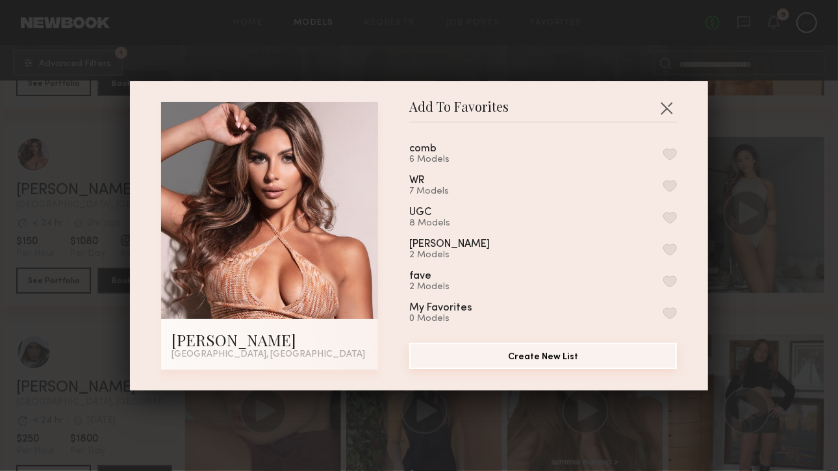 This screenshot has width=838, height=471. I want to click on button: Create New List, so click(543, 356).